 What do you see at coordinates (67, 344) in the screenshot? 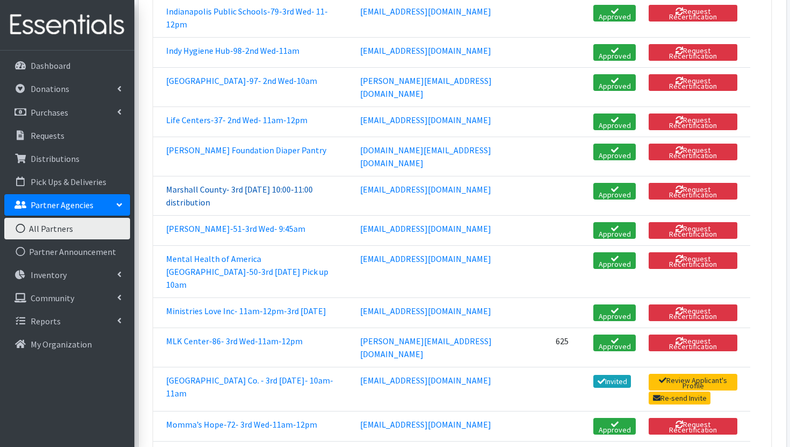
I see `a: My Organization` at bounding box center [67, 344].